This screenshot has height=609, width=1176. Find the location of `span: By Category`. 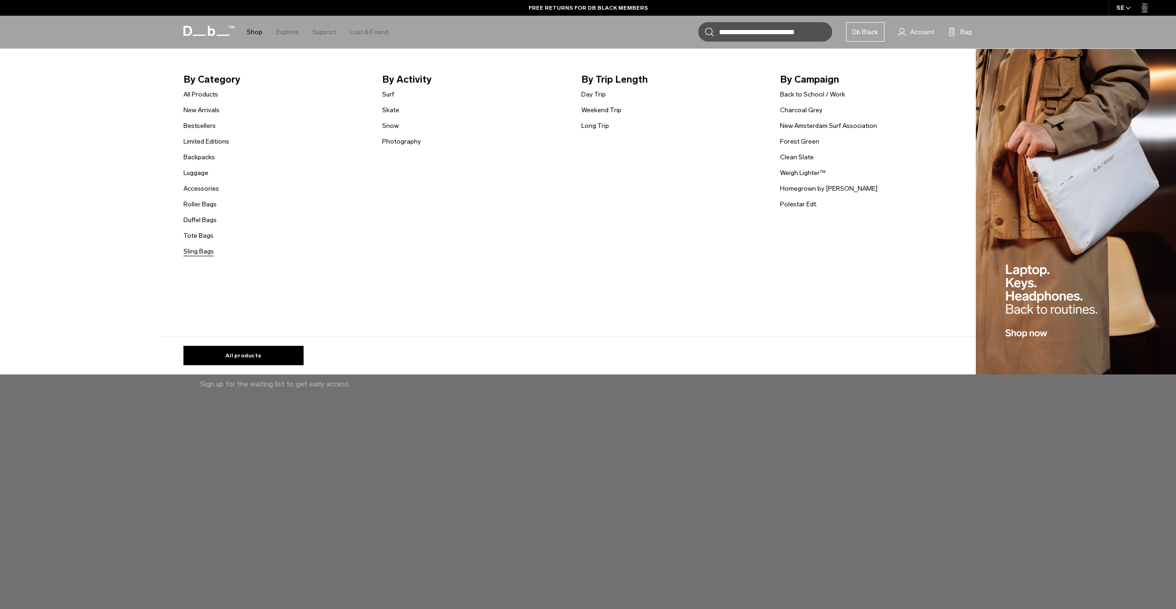

span: By Category is located at coordinates (275, 79).